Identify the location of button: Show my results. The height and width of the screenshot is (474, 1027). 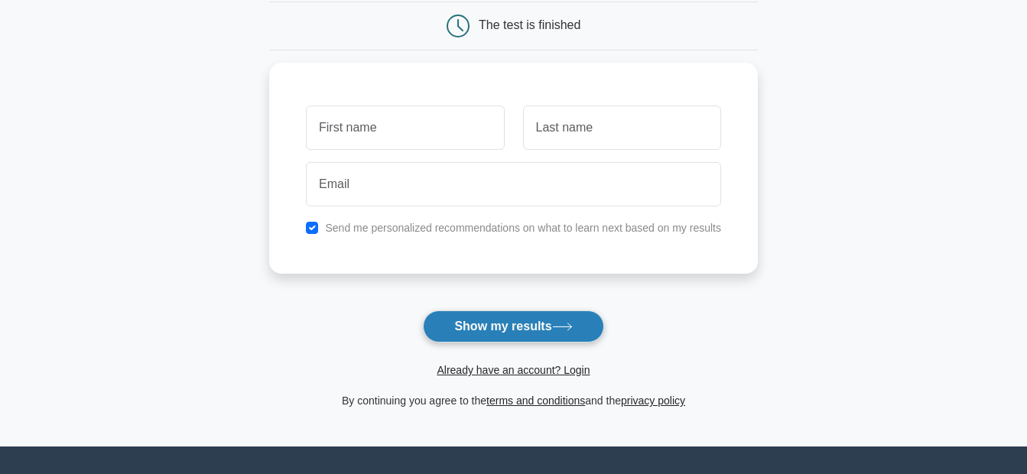
(513, 326).